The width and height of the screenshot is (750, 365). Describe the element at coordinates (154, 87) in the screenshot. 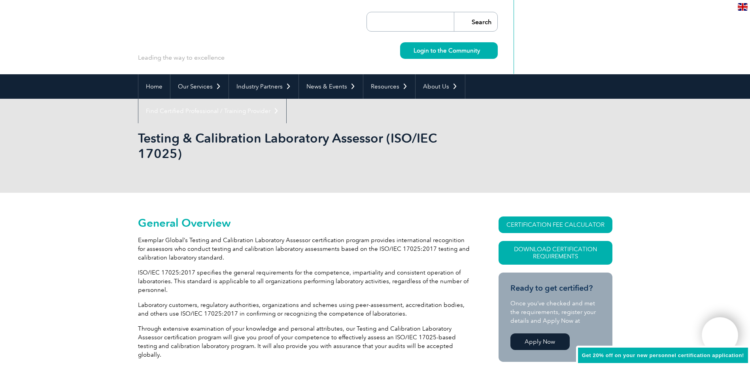

I see `a: Home` at that location.